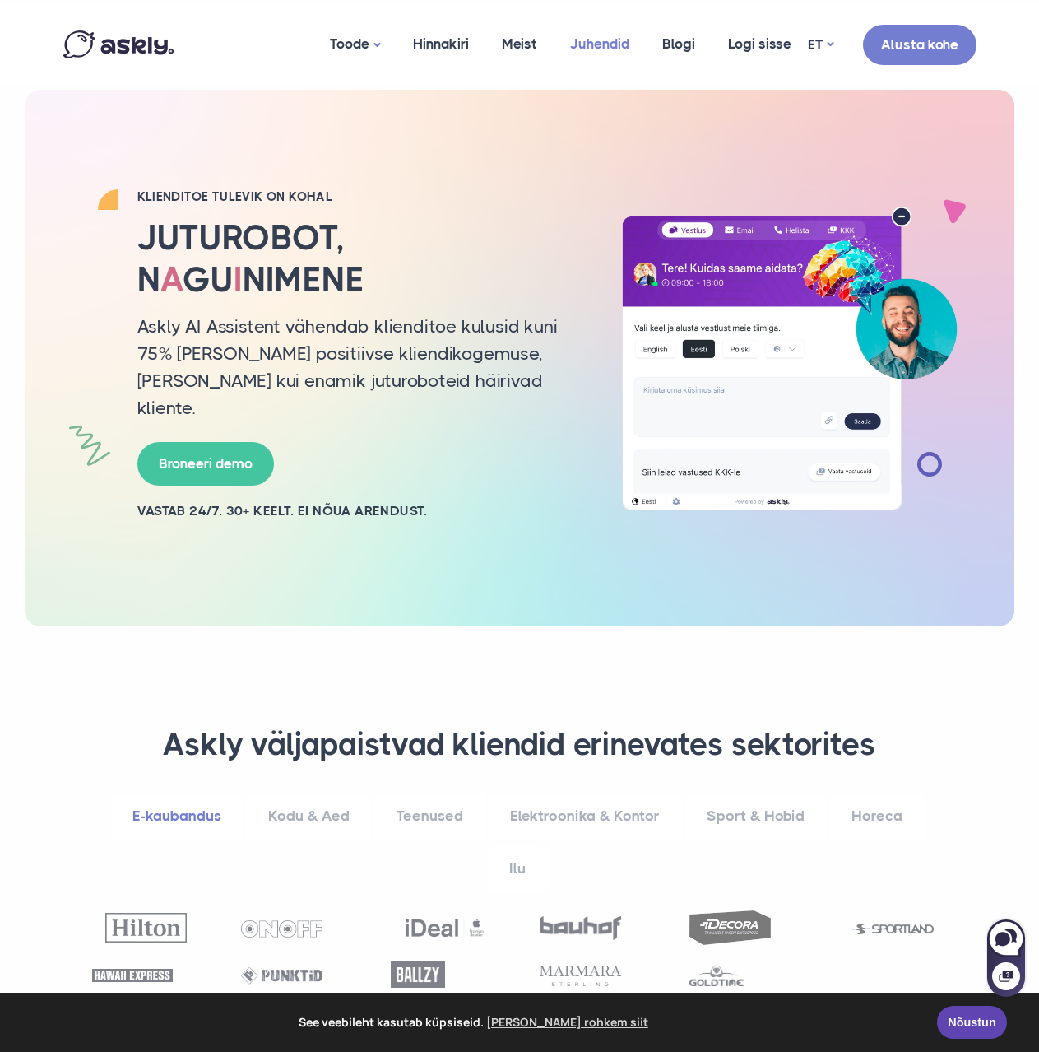  What do you see at coordinates (281, 928) in the screenshot?
I see `img: OnOff` at bounding box center [281, 928].